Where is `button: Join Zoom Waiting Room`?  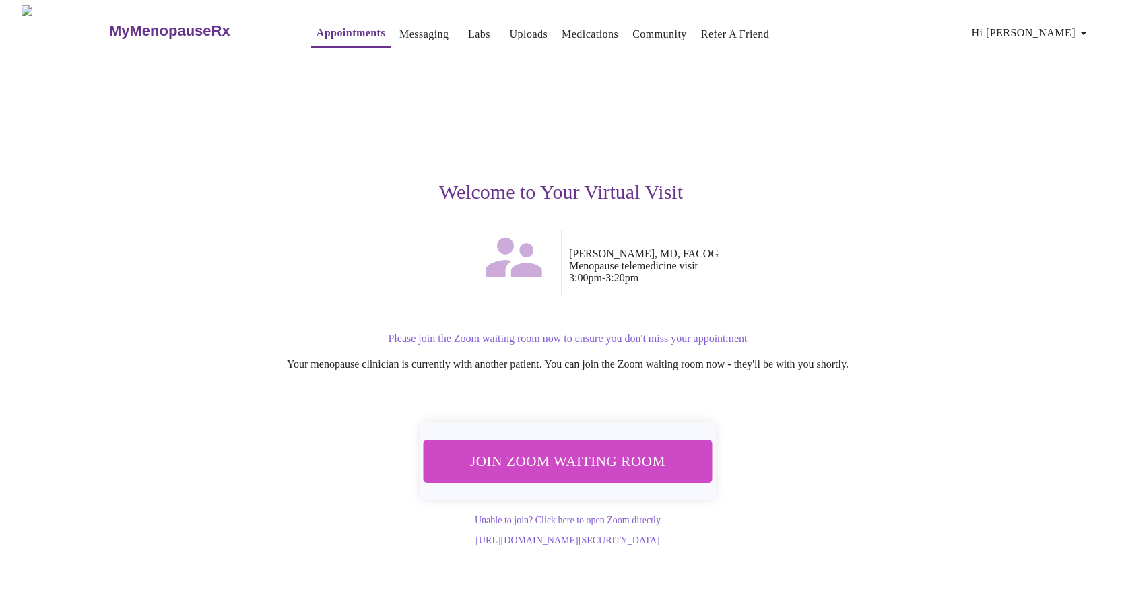 button: Join Zoom Waiting Room is located at coordinates (568, 461).